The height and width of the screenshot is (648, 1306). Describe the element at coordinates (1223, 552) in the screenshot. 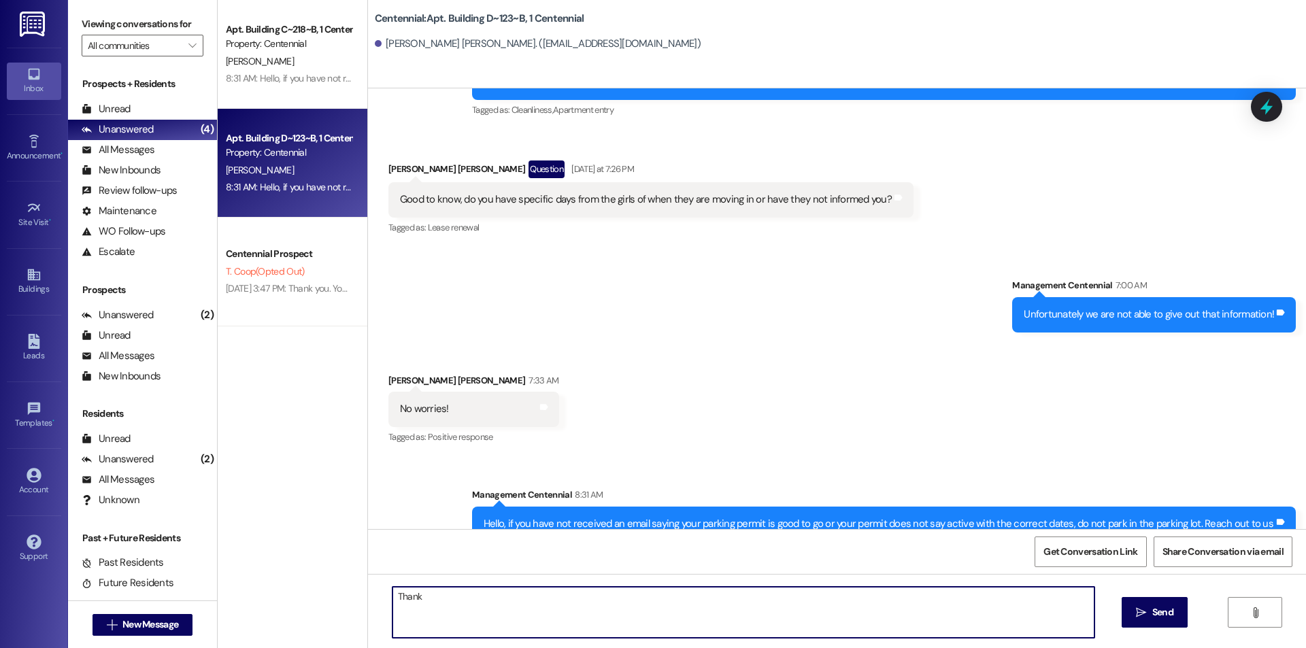

I see `span: Share Conversation via email` at that location.